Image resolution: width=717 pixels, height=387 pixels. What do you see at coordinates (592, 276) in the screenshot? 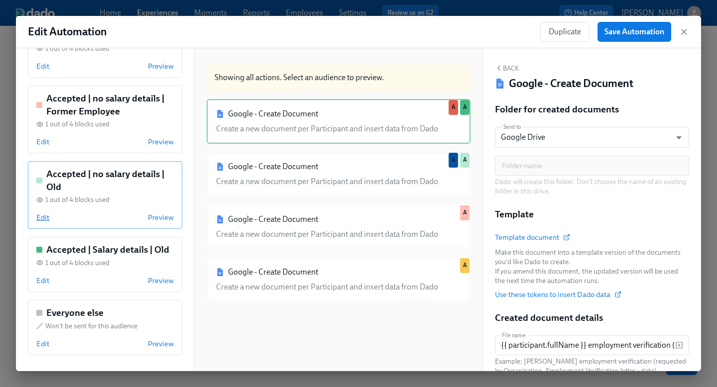
I see `div: If you amend this document, the updated version will be used the next time the automation runs.` at bounding box center [592, 276].